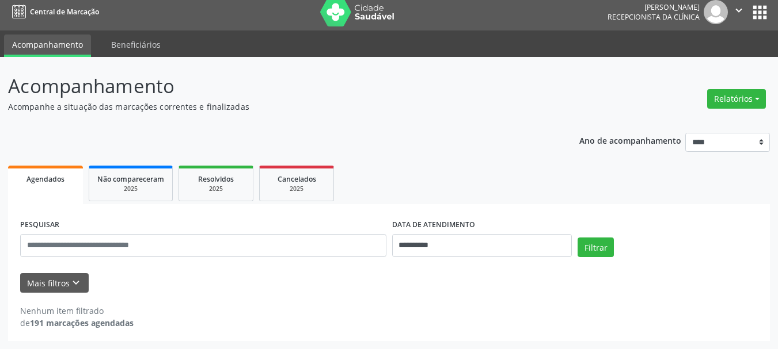 This screenshot has width=778, height=349. What do you see at coordinates (76, 283) in the screenshot?
I see `i: keyboard_arrow_down` at bounding box center [76, 283].